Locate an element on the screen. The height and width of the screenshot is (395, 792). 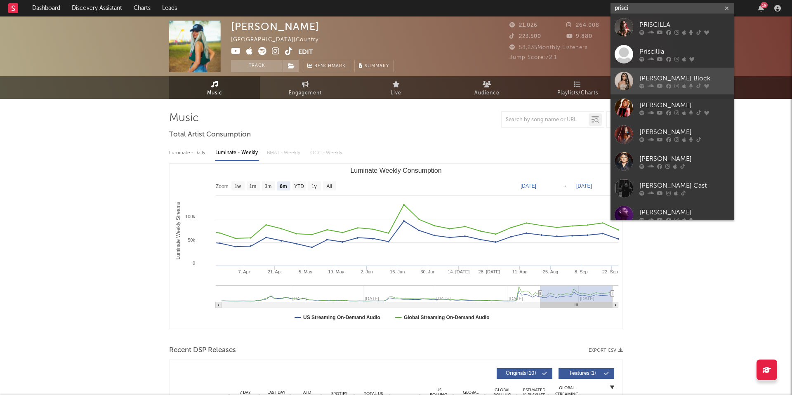
text: 7. Apr is located at coordinates (244, 272).